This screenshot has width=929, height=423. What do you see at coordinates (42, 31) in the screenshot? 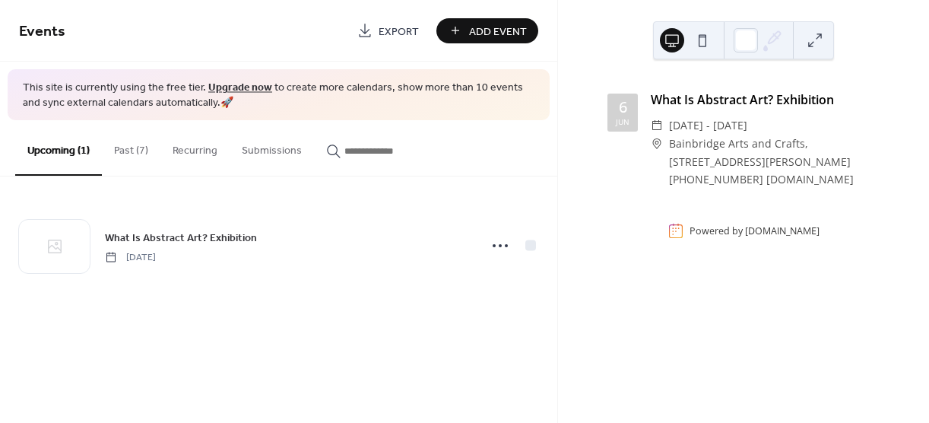
I see `span: Events` at bounding box center [42, 31].